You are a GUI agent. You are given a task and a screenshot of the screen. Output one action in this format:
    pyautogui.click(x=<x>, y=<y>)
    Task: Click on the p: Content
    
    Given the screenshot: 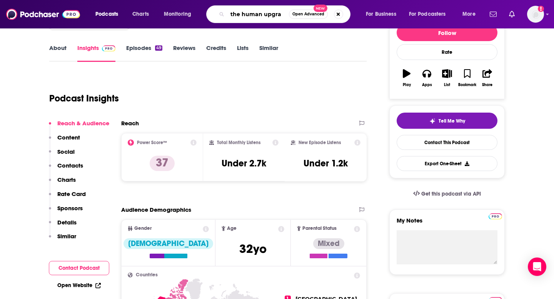 What is the action you would take?
    pyautogui.click(x=68, y=137)
    